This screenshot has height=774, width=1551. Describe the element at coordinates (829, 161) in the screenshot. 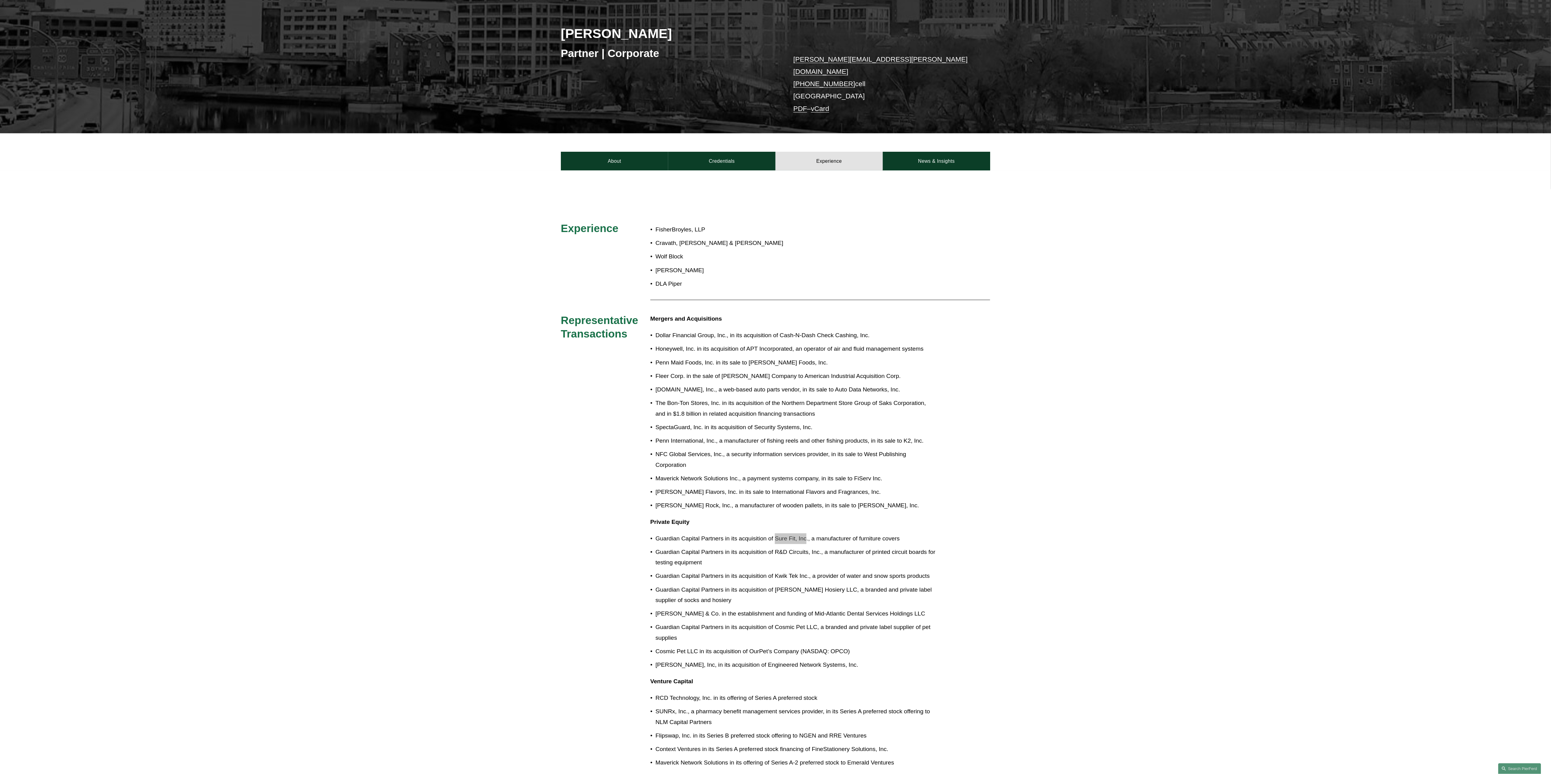

I see `a: Experience` at that location.